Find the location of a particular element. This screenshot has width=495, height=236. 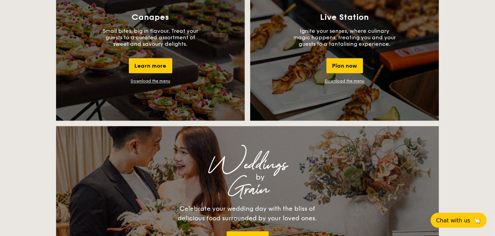

div: Weddings is located at coordinates (248, 166).